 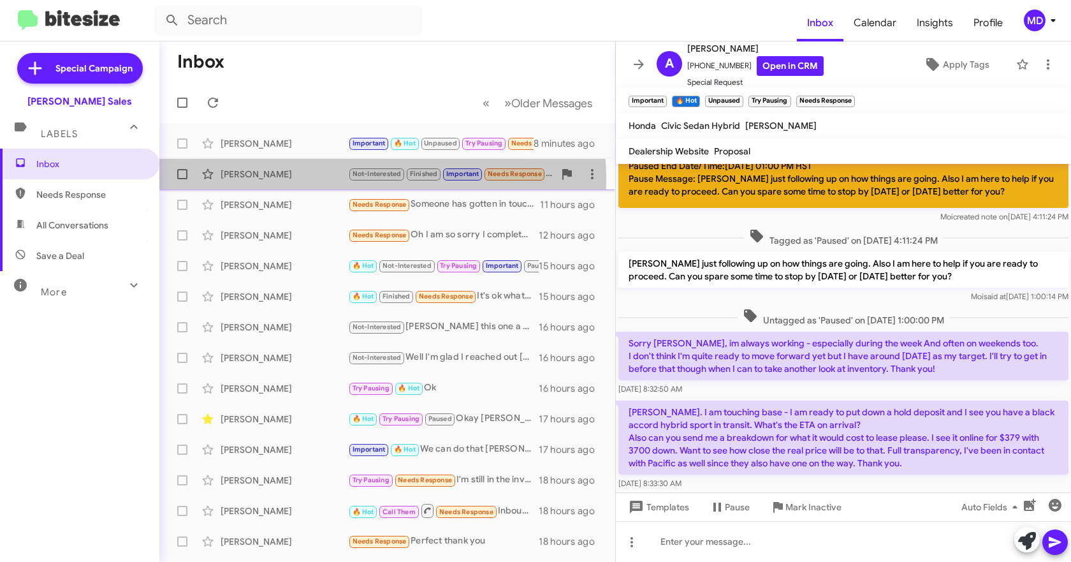 I want to click on span: Honda, so click(x=642, y=126).